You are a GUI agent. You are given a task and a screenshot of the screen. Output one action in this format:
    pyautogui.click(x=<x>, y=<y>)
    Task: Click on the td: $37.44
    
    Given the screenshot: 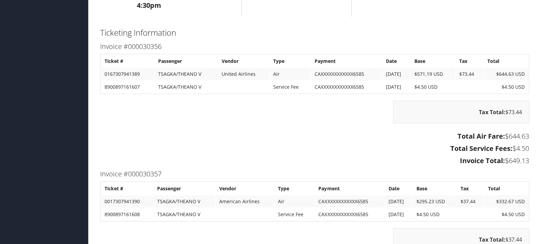 What is the action you would take?
    pyautogui.click(x=471, y=201)
    